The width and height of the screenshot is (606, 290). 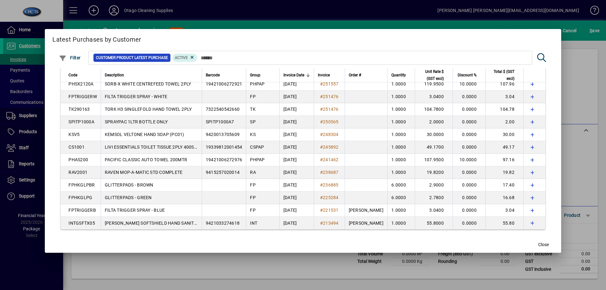 What do you see at coordinates (504, 84) in the screenshot?
I see `td: 107.96` at bounding box center [504, 84].